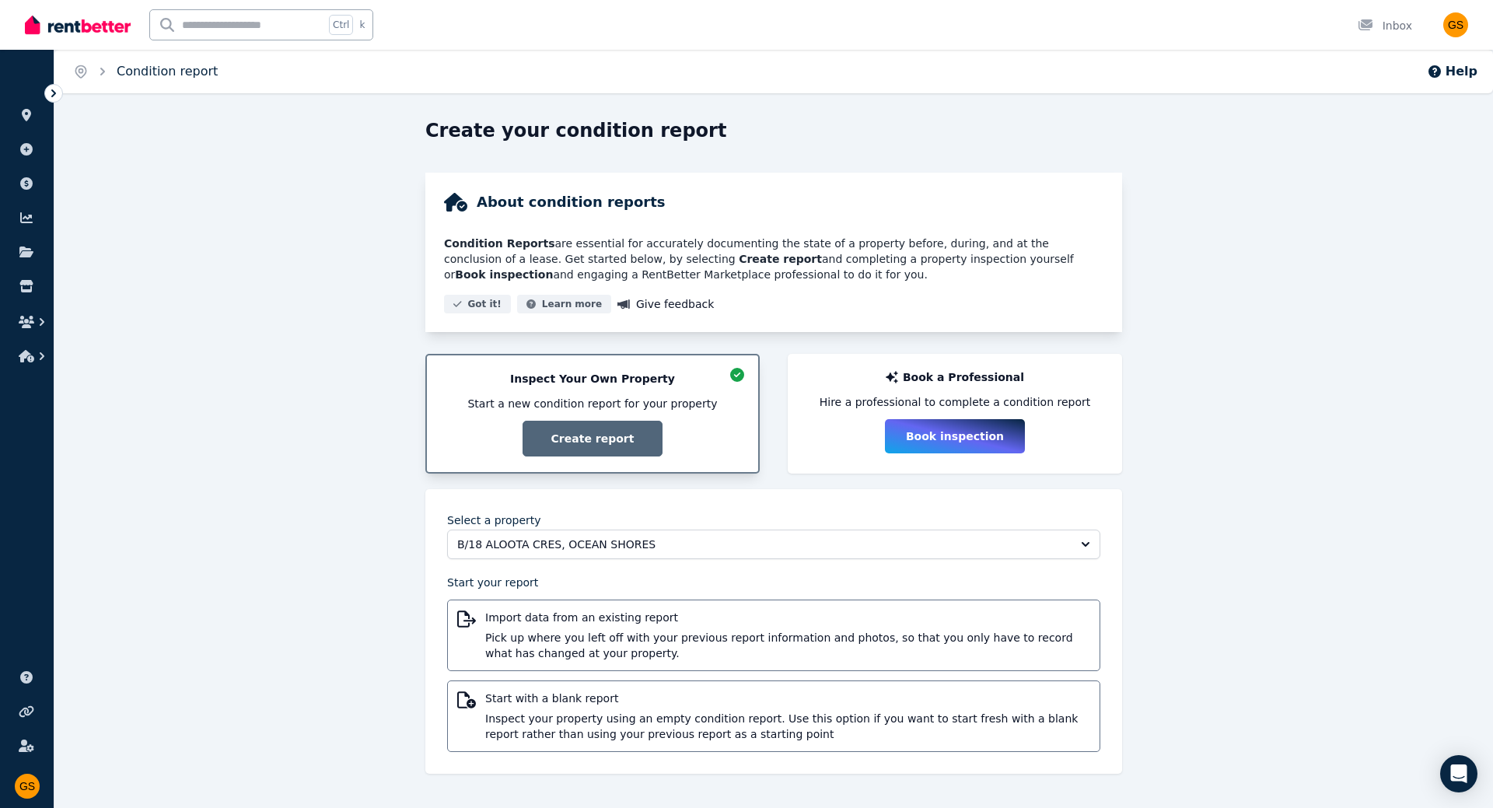 Image resolution: width=1493 pixels, height=808 pixels. Describe the element at coordinates (774, 582) in the screenshot. I see `p: Start your report` at that location.